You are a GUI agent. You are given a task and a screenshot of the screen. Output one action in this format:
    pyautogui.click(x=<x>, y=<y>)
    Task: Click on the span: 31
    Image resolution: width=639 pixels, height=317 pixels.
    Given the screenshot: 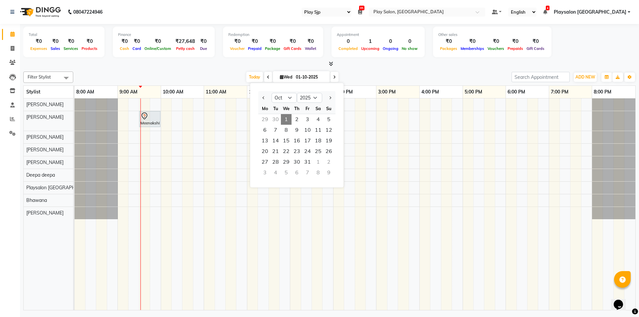 What is the action you would take?
    pyautogui.click(x=307, y=162)
    